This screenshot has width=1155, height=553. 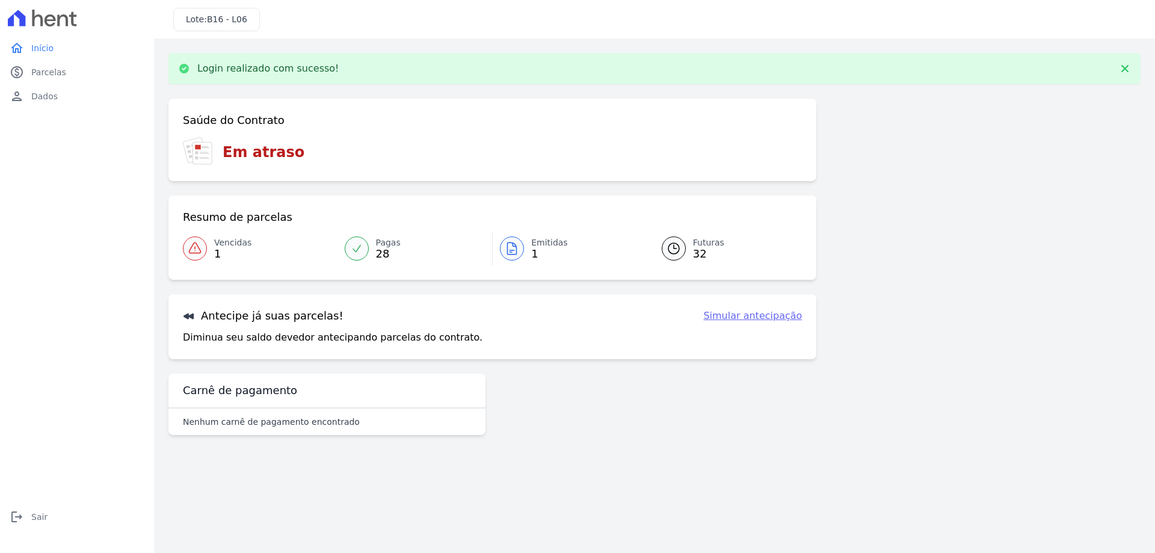 I want to click on span: Dados, so click(x=45, y=96).